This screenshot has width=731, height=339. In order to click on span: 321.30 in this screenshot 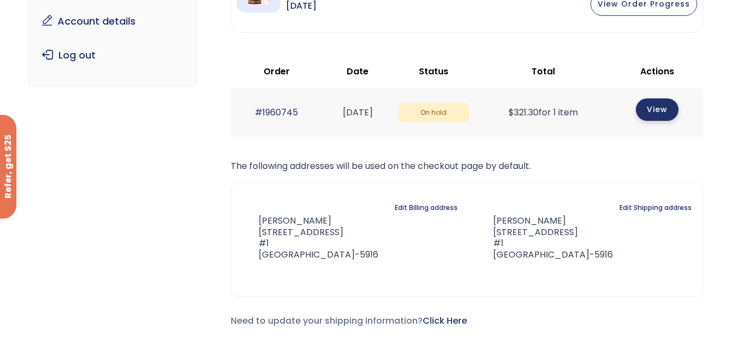, I will do `click(523, 112)`.